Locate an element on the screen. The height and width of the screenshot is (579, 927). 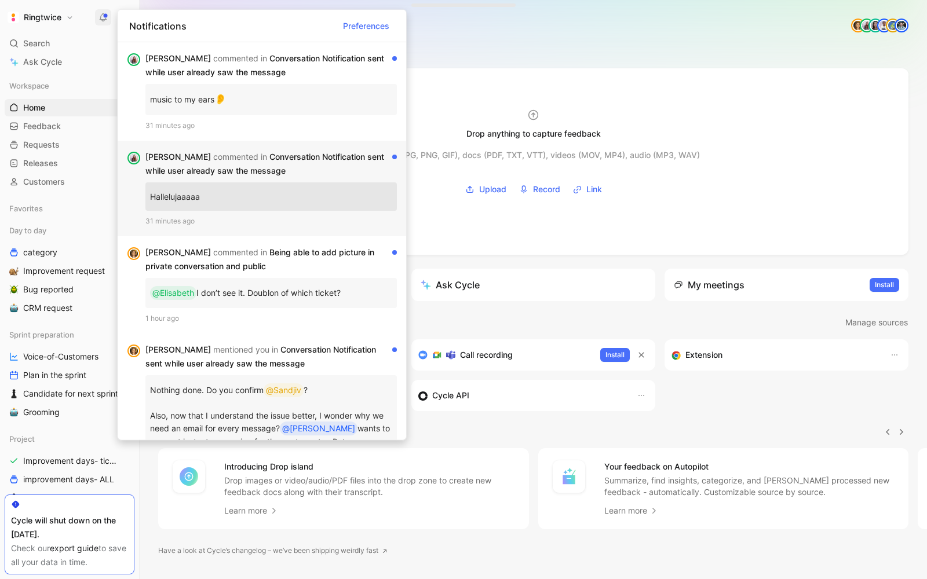
button: Preferences is located at coordinates (366, 25).